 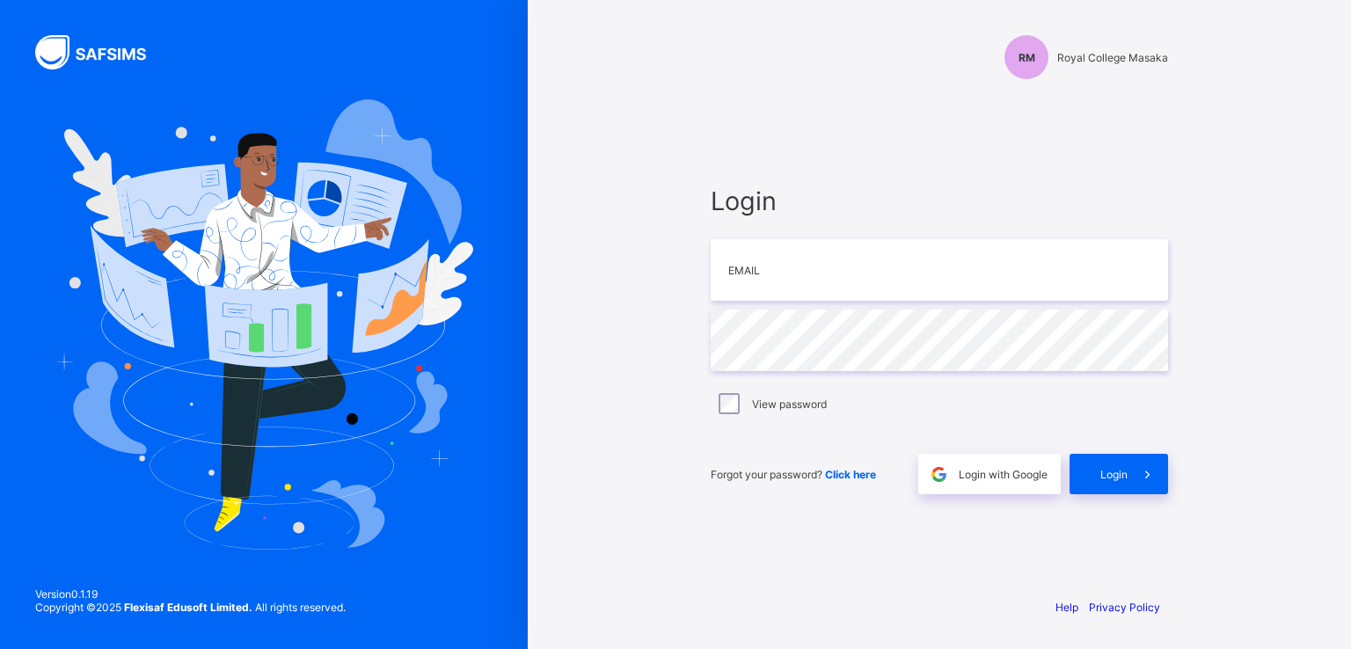 I want to click on img: Hero Image, so click(x=264, y=325).